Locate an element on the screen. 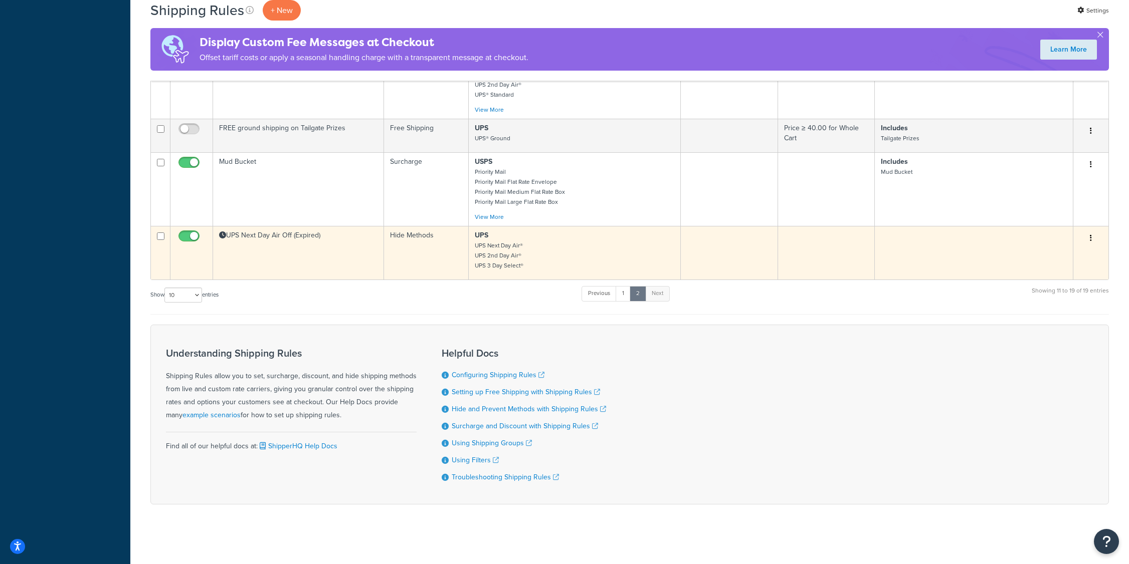 The width and height of the screenshot is (1129, 564). td: Price ≥ 40.00 for Whole Cart is located at coordinates (826, 135).